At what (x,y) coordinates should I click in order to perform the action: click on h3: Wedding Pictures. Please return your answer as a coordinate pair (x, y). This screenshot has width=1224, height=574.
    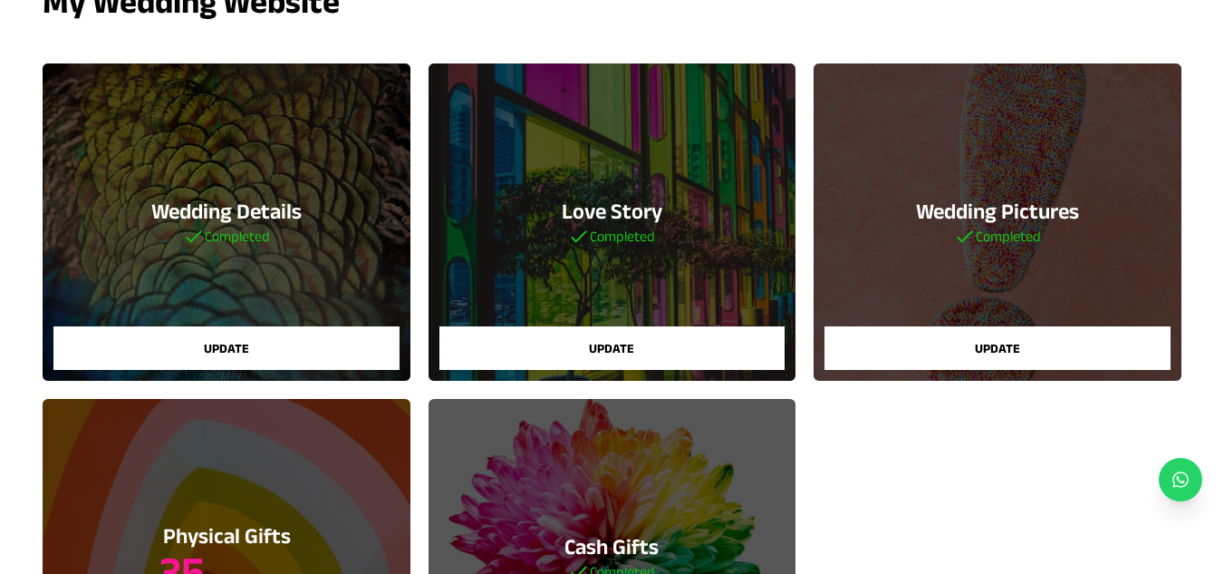
    Looking at the image, I should click on (998, 211).